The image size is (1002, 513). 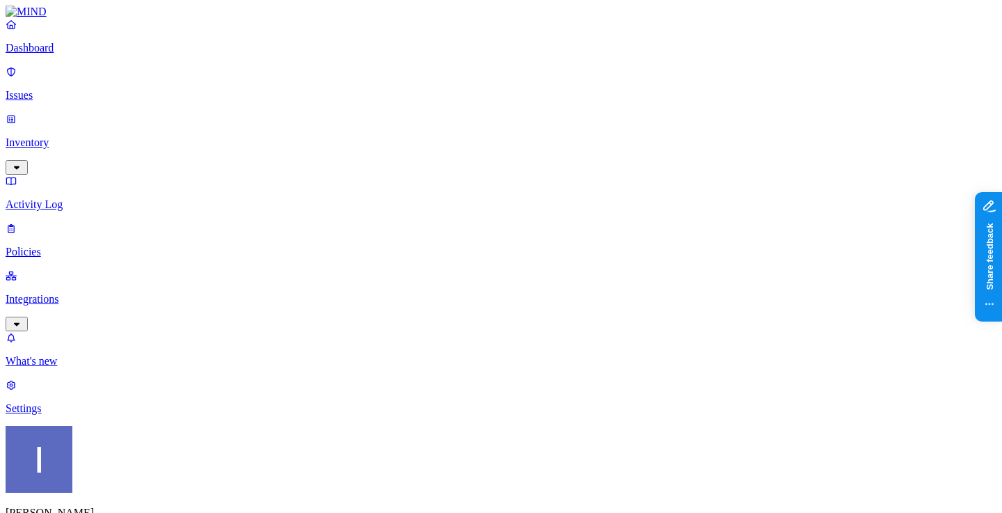 What do you see at coordinates (501, 205) in the screenshot?
I see `p: Activity Log` at bounding box center [501, 205].